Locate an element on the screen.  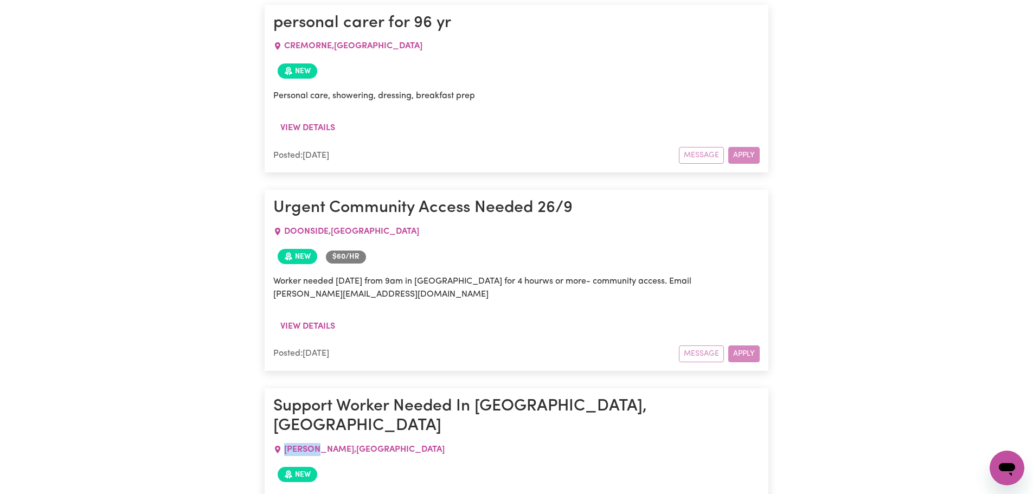
h1: Urgent Community Access Needed 26/9 is located at coordinates (516, 208).